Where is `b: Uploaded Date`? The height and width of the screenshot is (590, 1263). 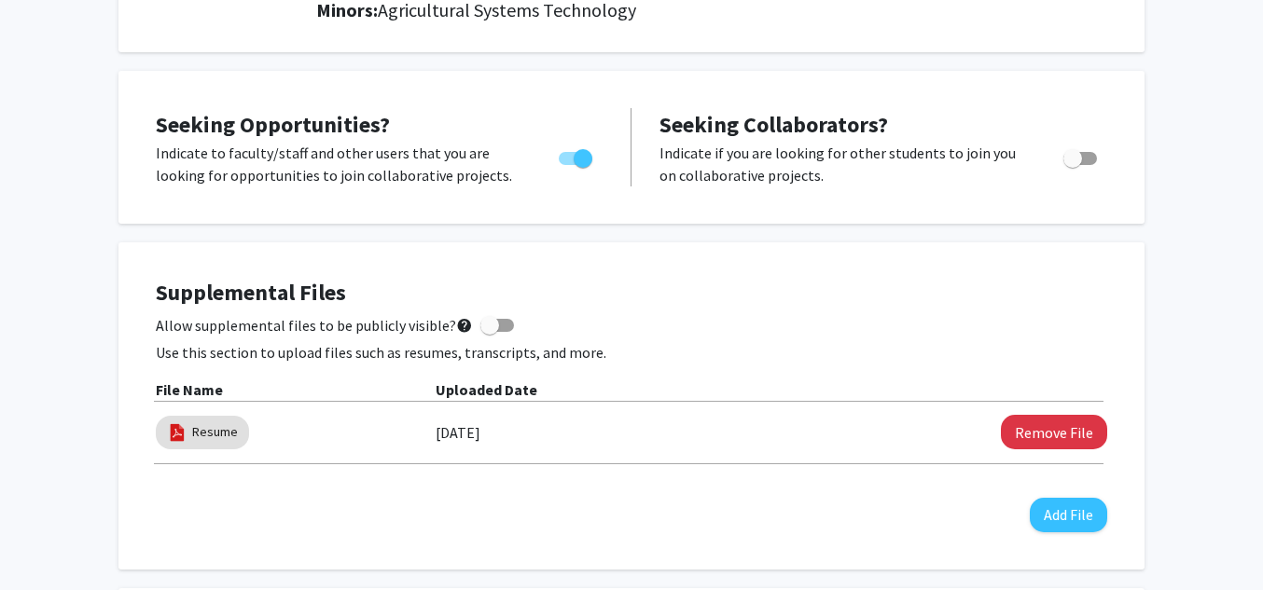 b: Uploaded Date is located at coordinates (486, 390).